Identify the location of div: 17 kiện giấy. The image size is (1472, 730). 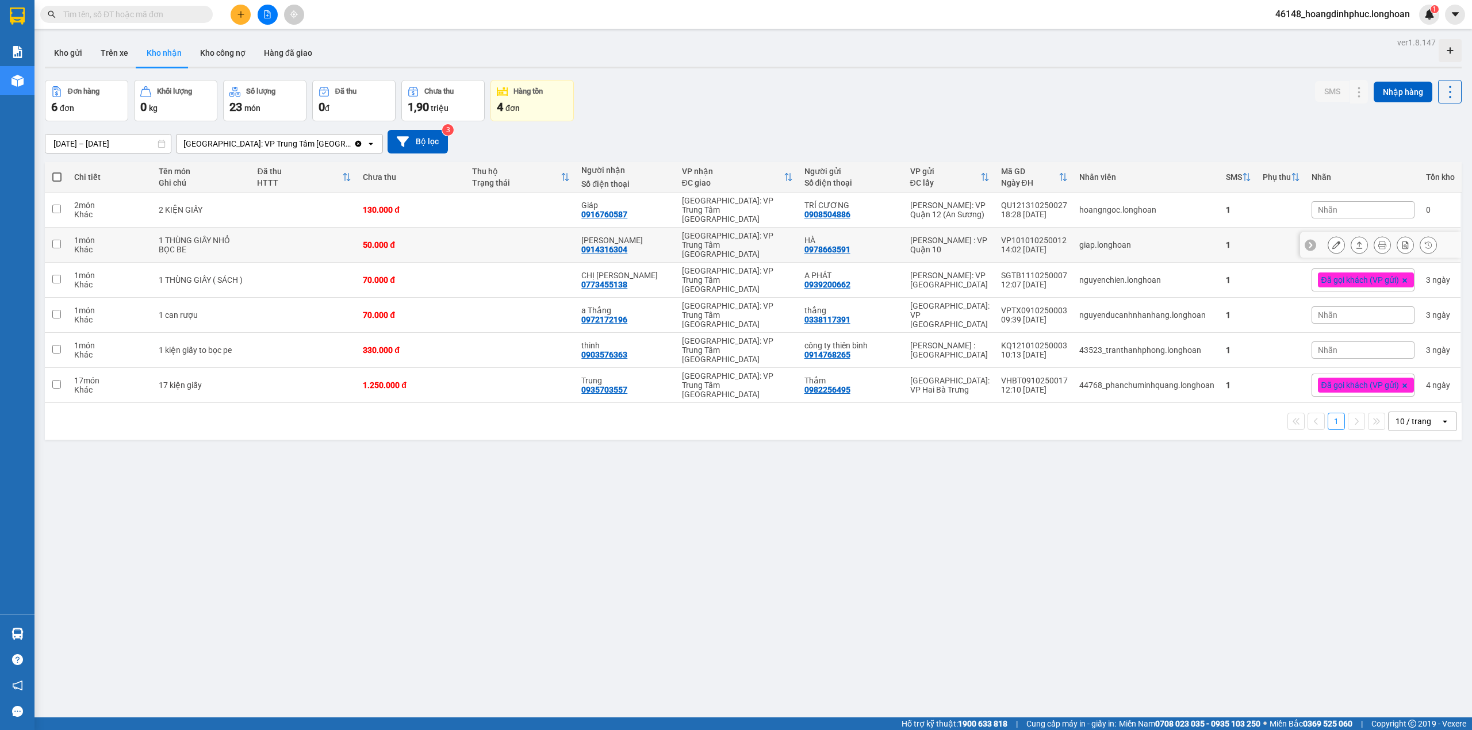
(202, 385).